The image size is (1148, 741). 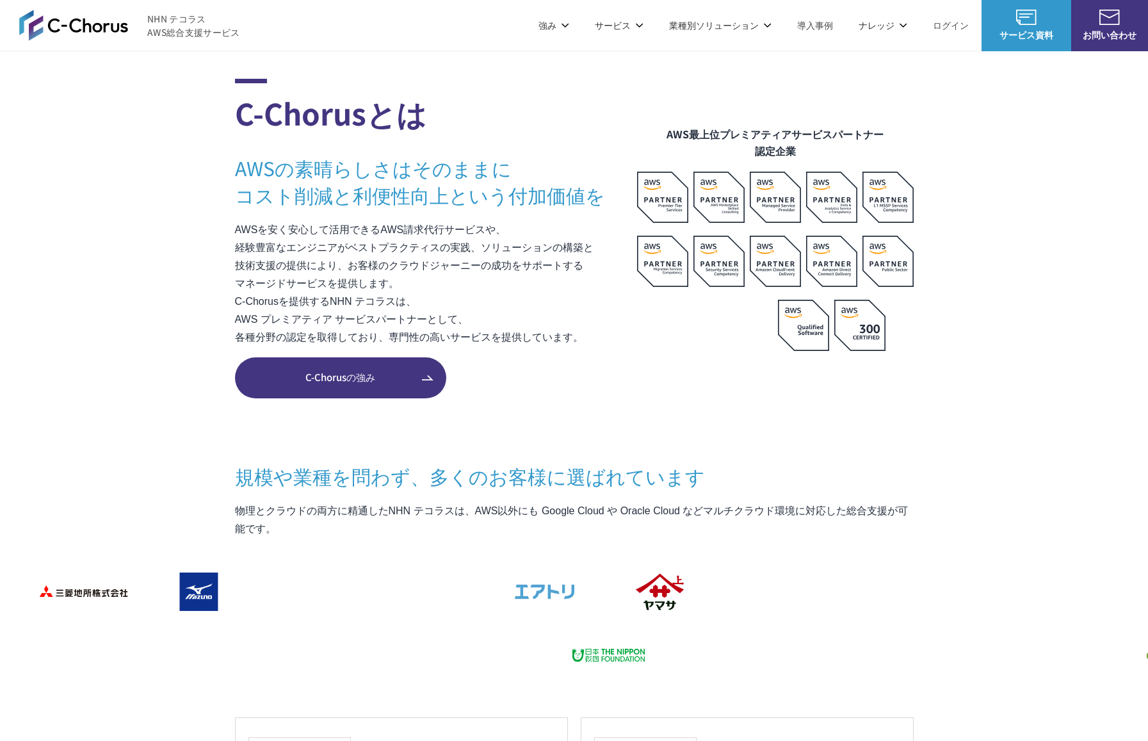 What do you see at coordinates (436, 107) in the screenshot?
I see `h2: C-Chorusとは` at bounding box center [436, 107].